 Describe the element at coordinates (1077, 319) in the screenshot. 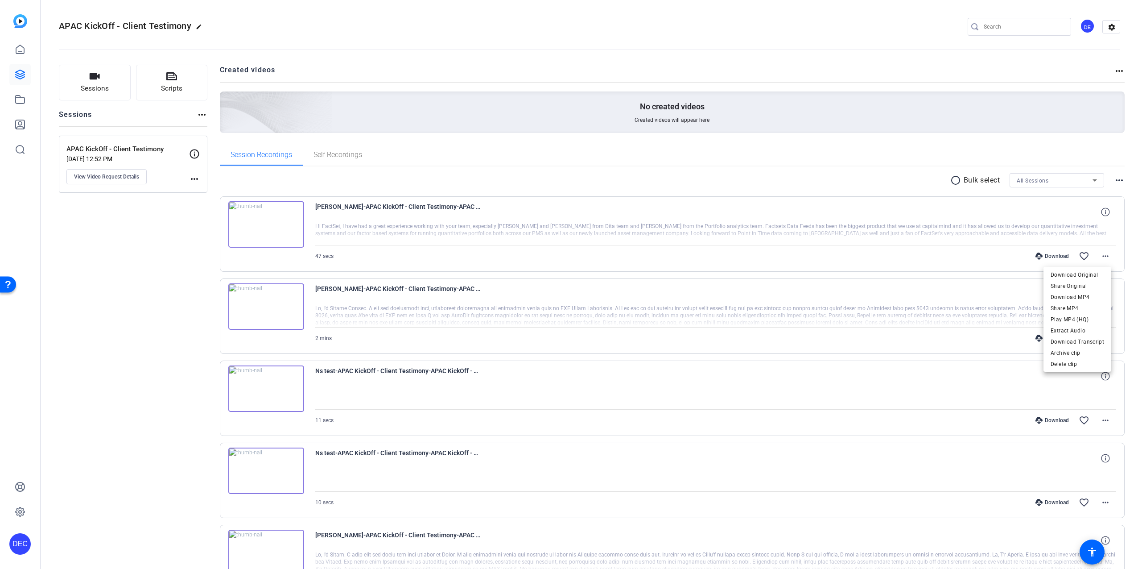

I see `span: Play MP4 (HQ)` at that location.